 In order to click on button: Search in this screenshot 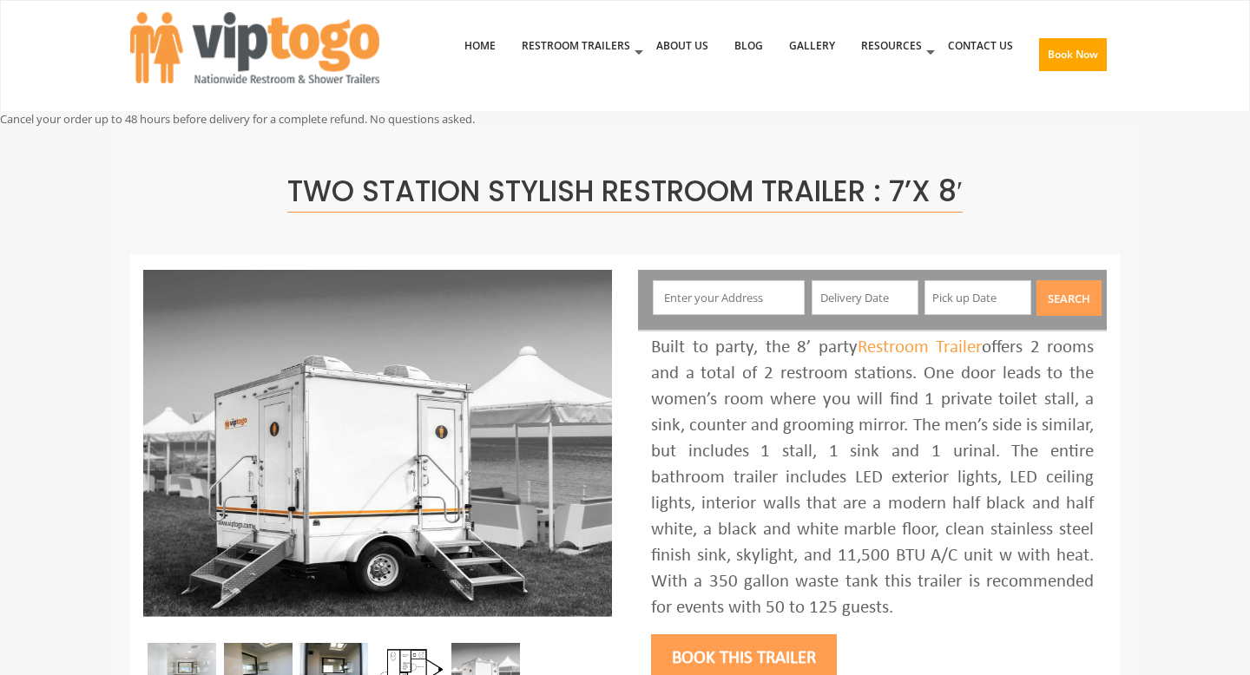, I will do `click(1068, 298)`.